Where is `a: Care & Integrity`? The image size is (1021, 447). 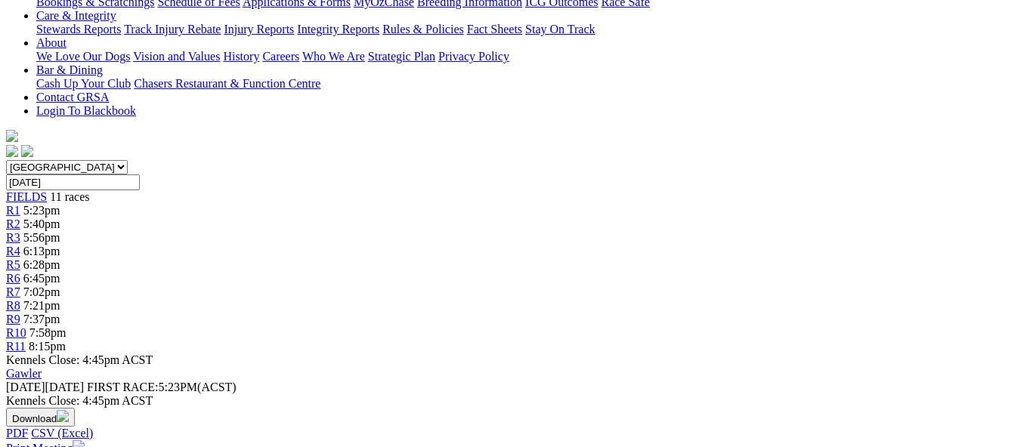 a: Care & Integrity is located at coordinates (76, 15).